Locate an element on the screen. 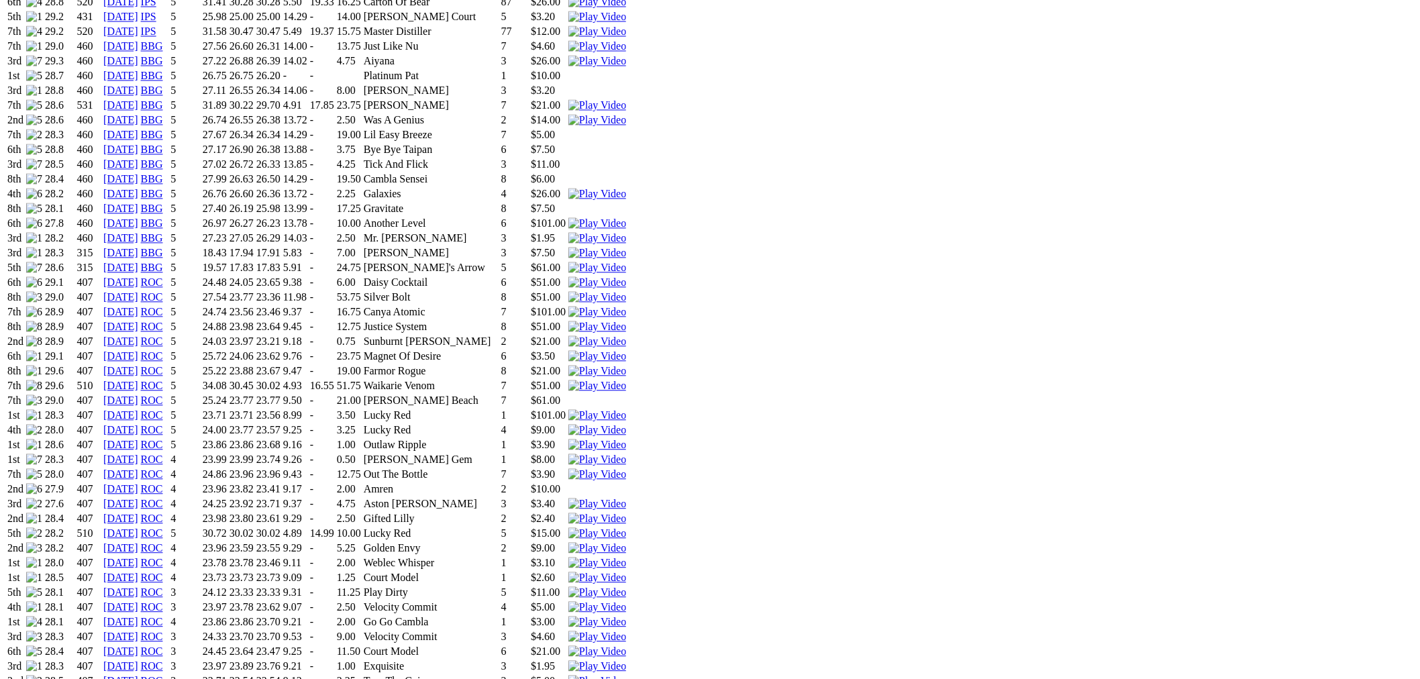 This screenshot has width=1420, height=679. td: $12.00 is located at coordinates (548, 32).